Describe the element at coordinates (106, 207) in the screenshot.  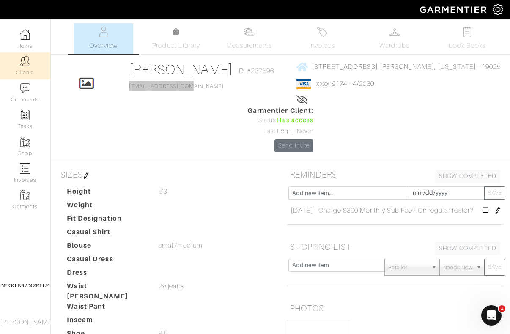
I see `dt: Weight` at that location.